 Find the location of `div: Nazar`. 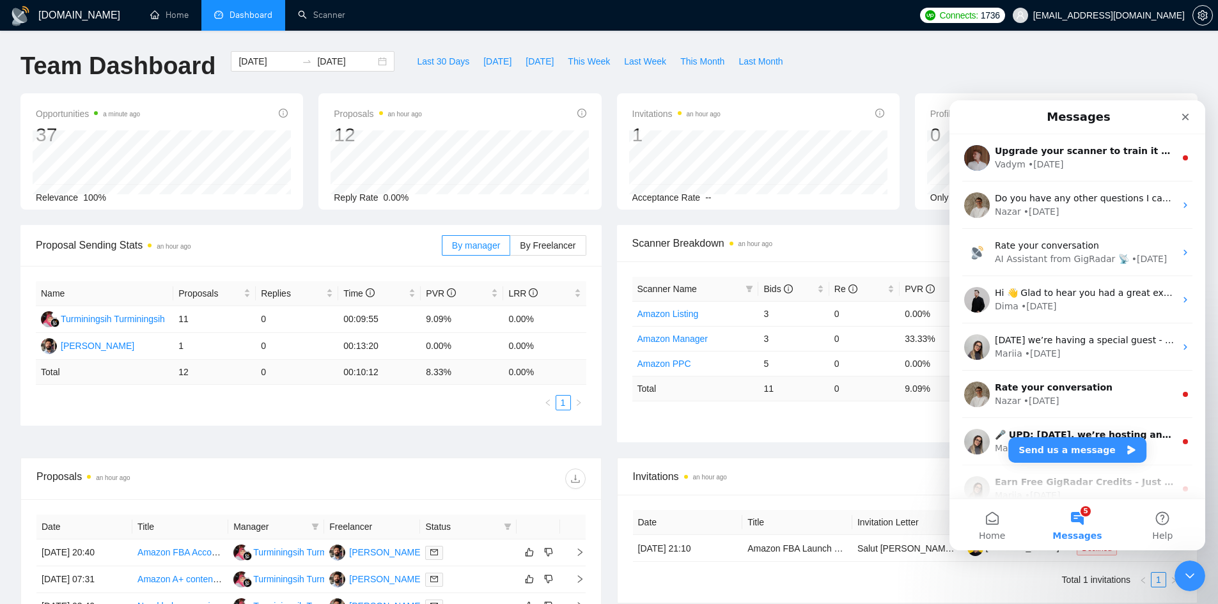

div: Nazar is located at coordinates (58, 111).